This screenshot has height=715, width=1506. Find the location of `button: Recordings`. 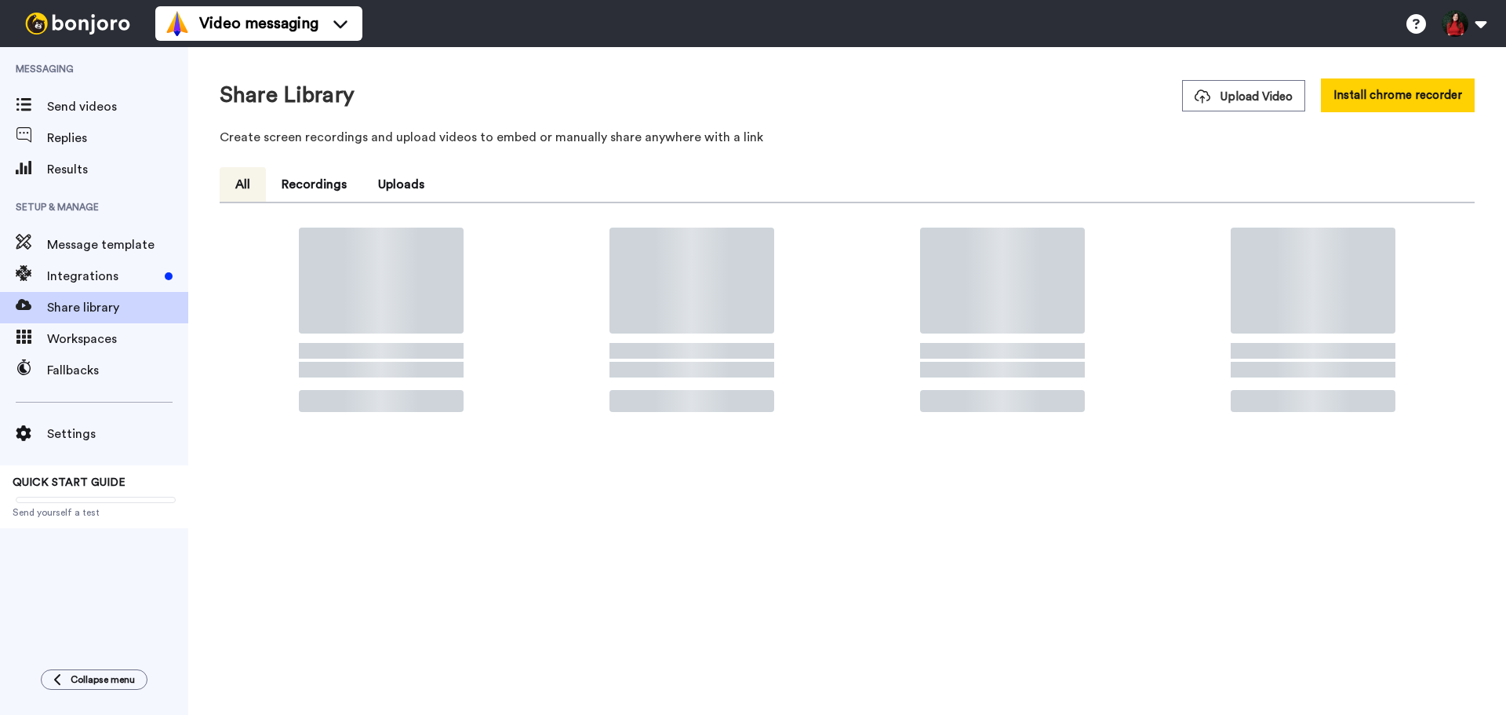

button: Recordings is located at coordinates (314, 184).